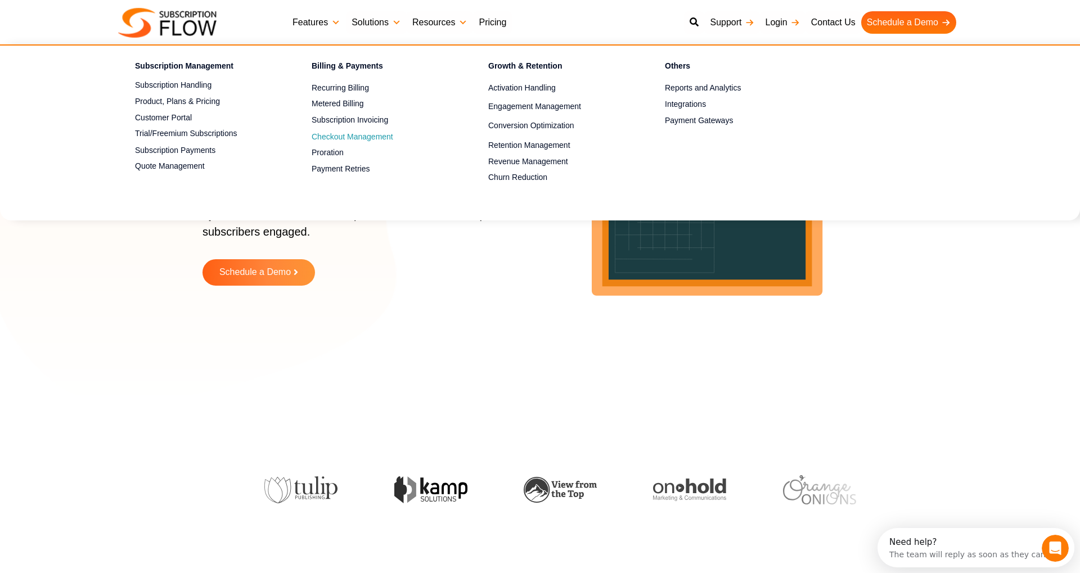 The height and width of the screenshot is (573, 1080). I want to click on img: orange-onions, so click(811, 490).